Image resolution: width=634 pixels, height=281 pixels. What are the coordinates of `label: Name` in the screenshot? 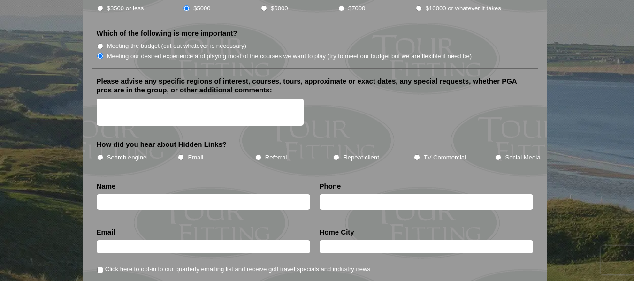 It's located at (106, 186).